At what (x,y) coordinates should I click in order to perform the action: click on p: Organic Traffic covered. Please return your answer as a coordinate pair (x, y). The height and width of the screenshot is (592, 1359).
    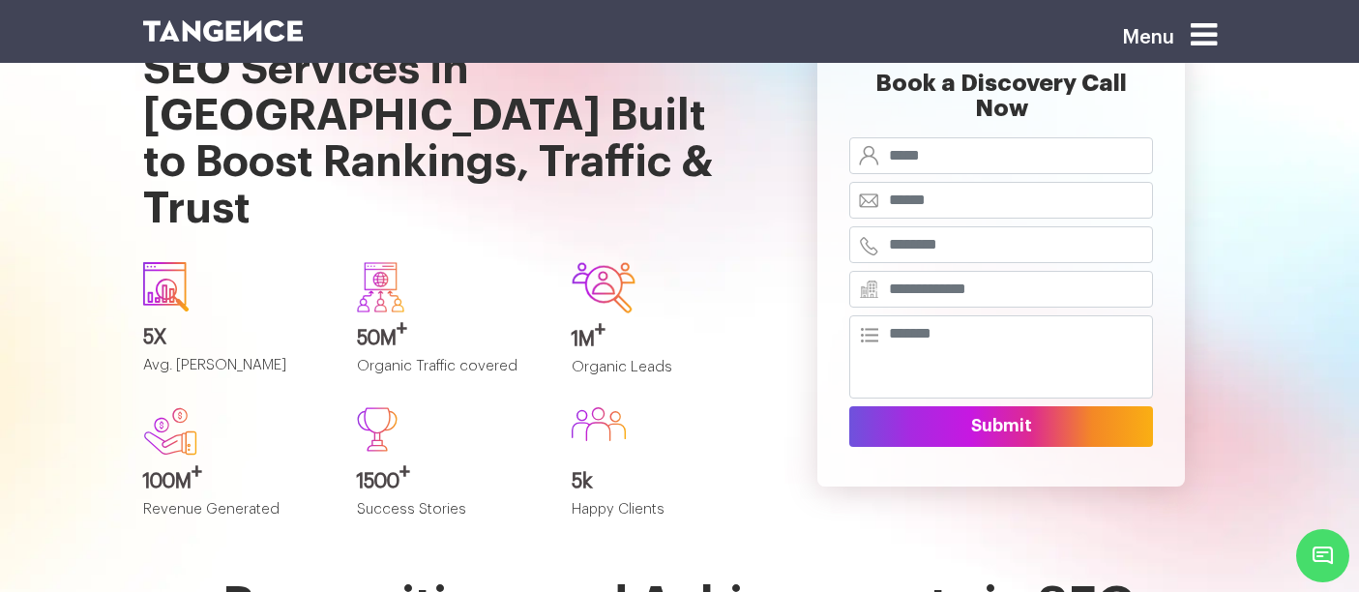
    Looking at the image, I should click on (450, 374).